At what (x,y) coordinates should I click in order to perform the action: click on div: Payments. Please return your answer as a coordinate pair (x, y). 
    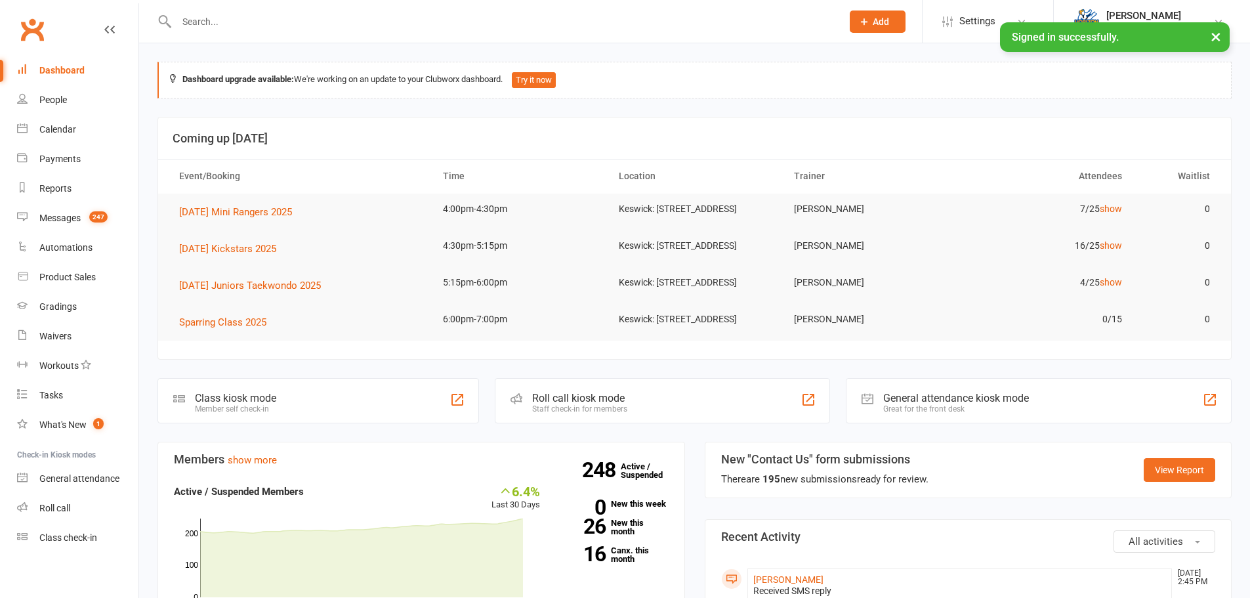
    Looking at the image, I should click on (60, 159).